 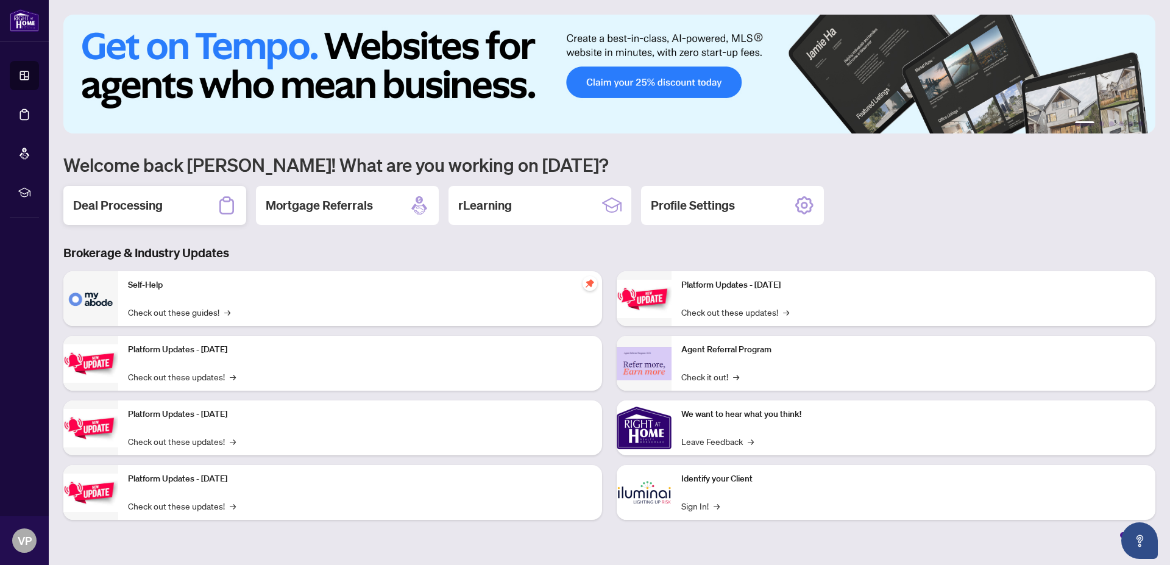 What do you see at coordinates (644, 299) in the screenshot?
I see `img: Platform Updates - June 23, 2025` at bounding box center [644, 299].